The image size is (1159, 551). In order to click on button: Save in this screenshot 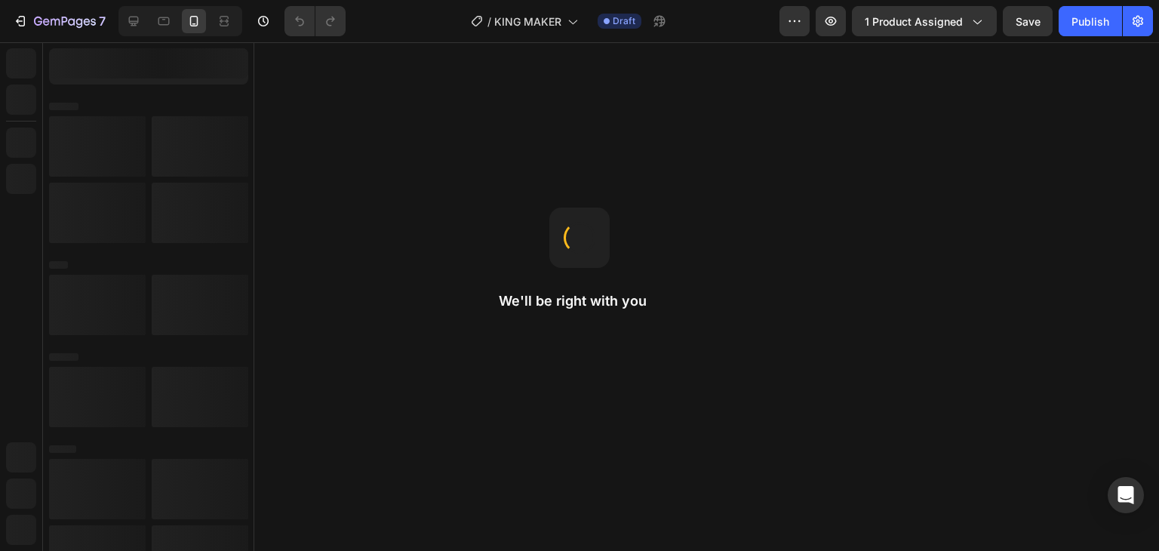, I will do `click(1028, 21)`.